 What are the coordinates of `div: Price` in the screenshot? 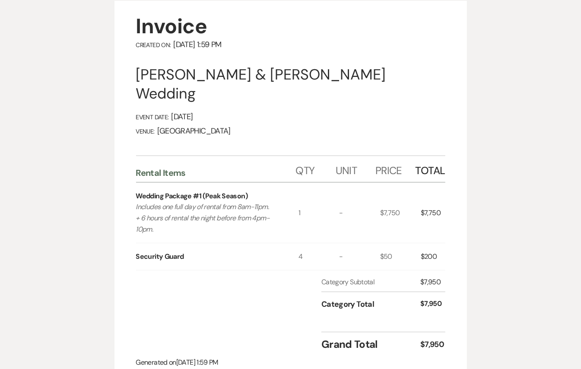 It's located at (395, 169).